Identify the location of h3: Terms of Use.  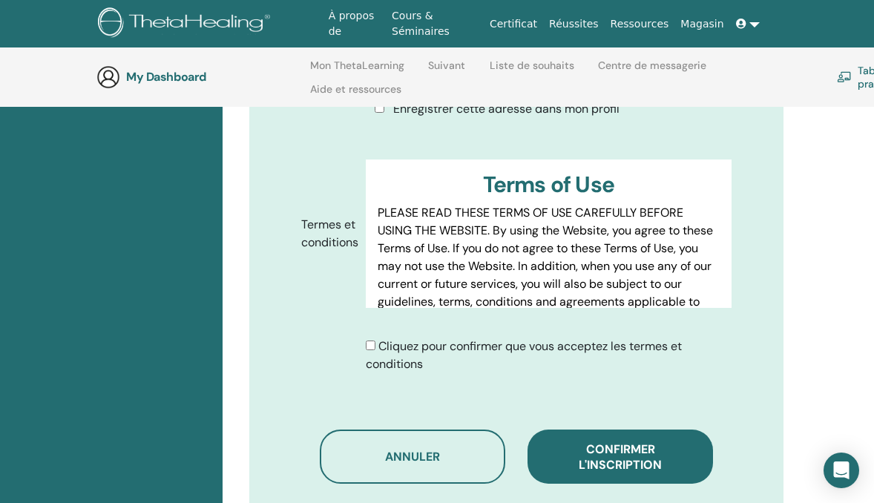
(548, 185).